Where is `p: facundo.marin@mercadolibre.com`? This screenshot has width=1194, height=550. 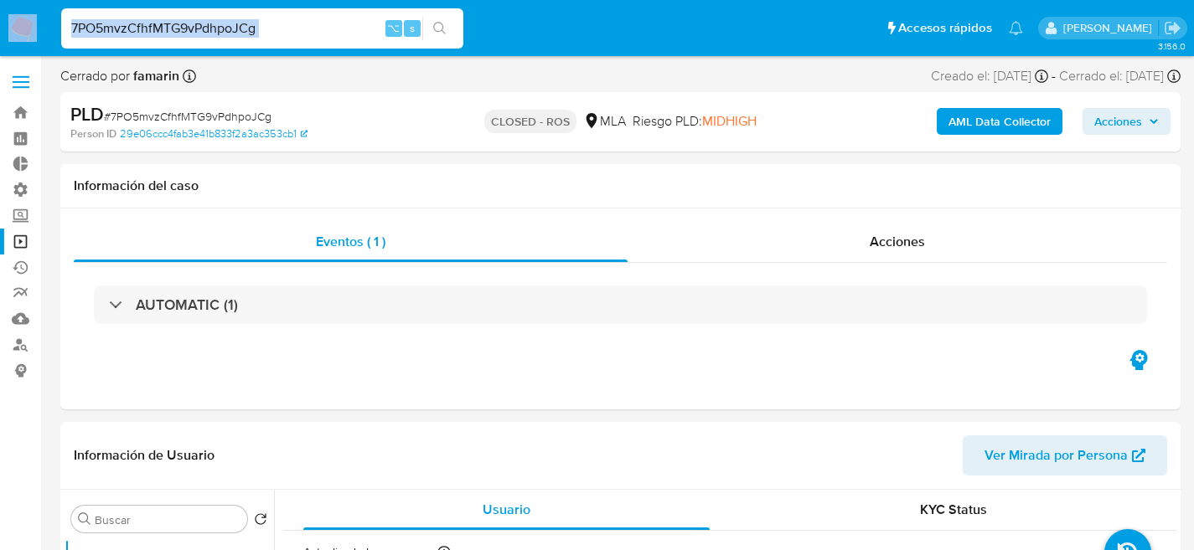
p: facundo.marin@mercadolibre.com is located at coordinates (1110, 28).